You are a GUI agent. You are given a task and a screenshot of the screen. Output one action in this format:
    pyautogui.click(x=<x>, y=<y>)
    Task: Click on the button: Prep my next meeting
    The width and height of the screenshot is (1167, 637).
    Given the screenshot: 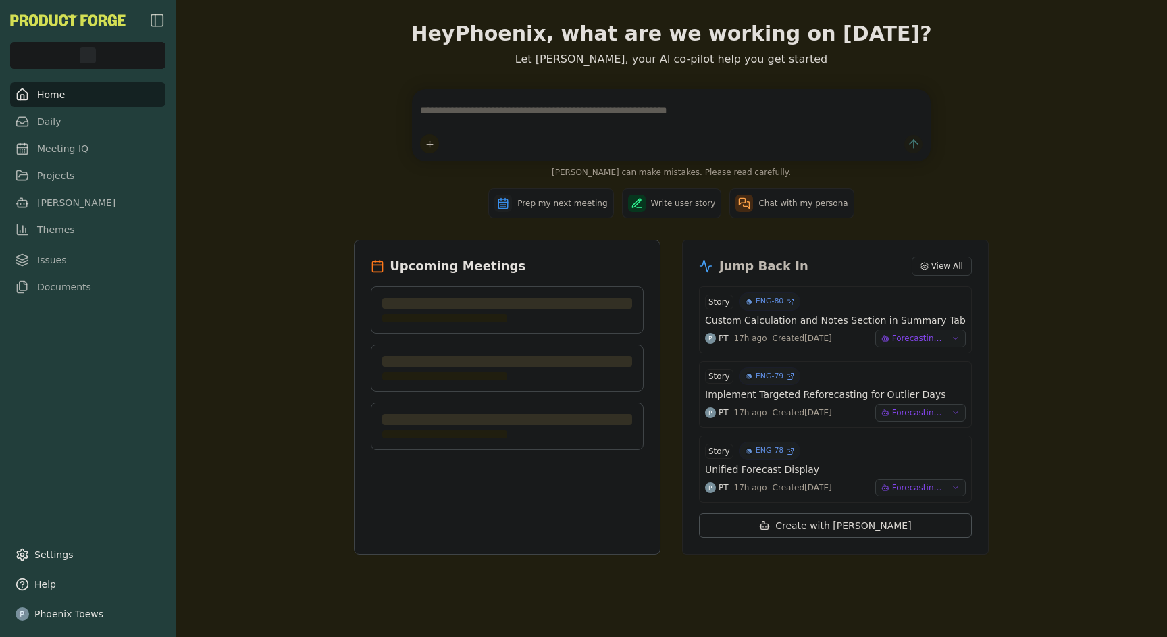 What is the action you would take?
    pyautogui.click(x=550, y=203)
    